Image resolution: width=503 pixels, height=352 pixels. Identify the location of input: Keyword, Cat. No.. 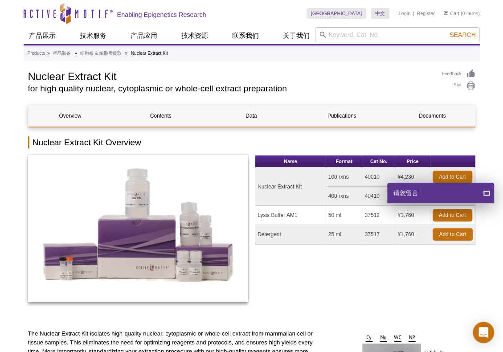
(397, 35).